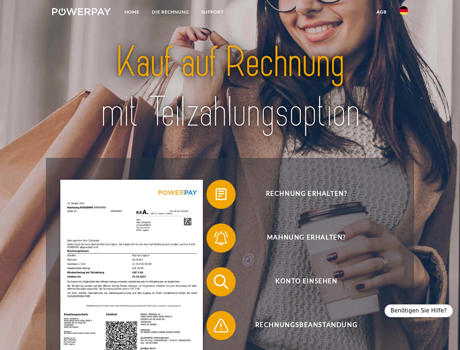 This screenshot has width=460, height=350. What do you see at coordinates (301, 194) in the screenshot?
I see `button: Rechnung erhalten?` at bounding box center [301, 194].